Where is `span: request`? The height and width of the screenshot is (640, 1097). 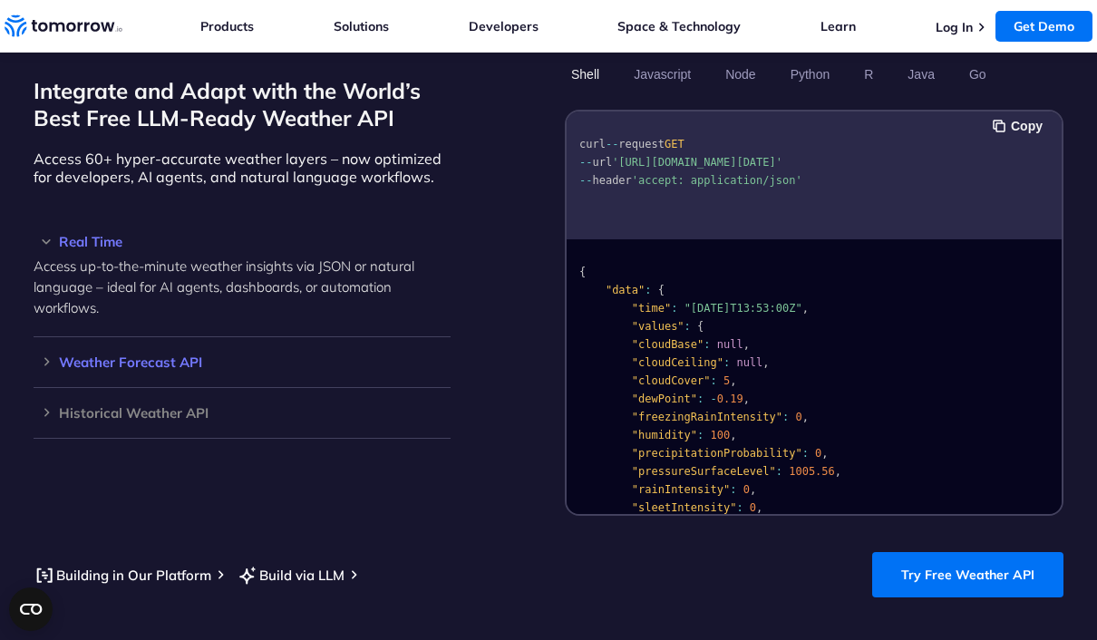
span: request is located at coordinates (641, 144).